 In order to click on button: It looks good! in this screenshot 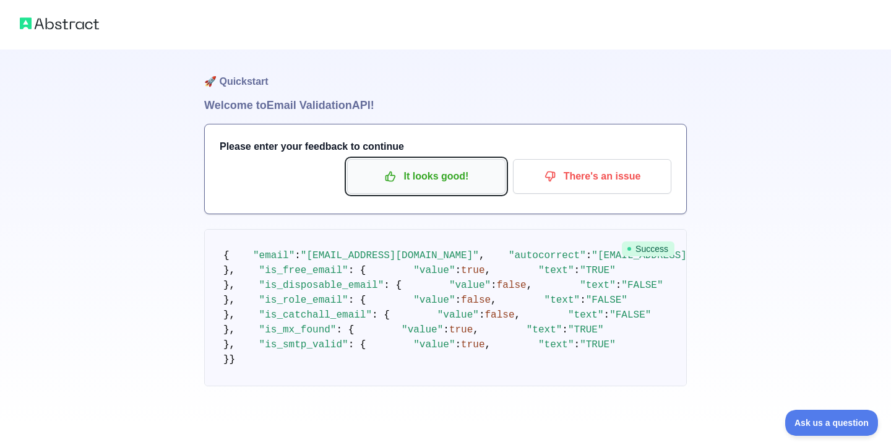, I will do `click(426, 176)`.